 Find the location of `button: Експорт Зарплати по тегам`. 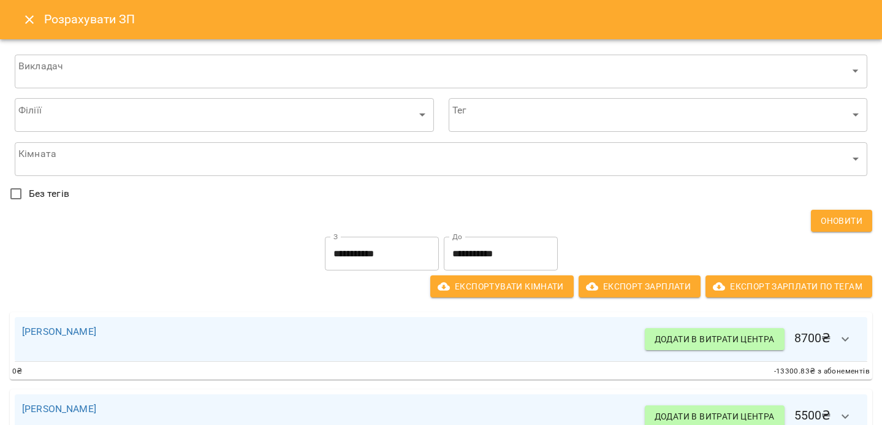

button: Експорт Зарплати по тегам is located at coordinates (789, 286).